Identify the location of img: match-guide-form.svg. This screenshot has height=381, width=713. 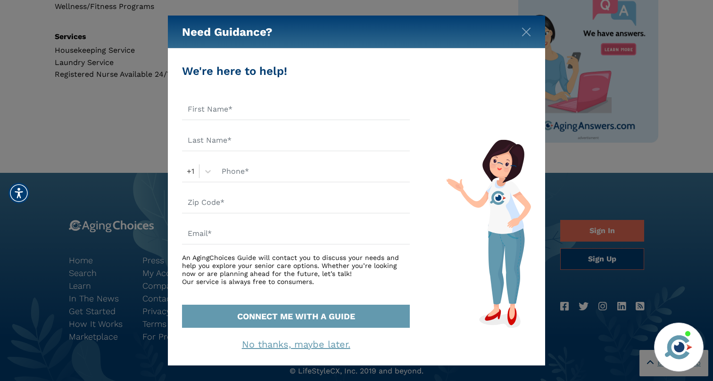
(489, 234).